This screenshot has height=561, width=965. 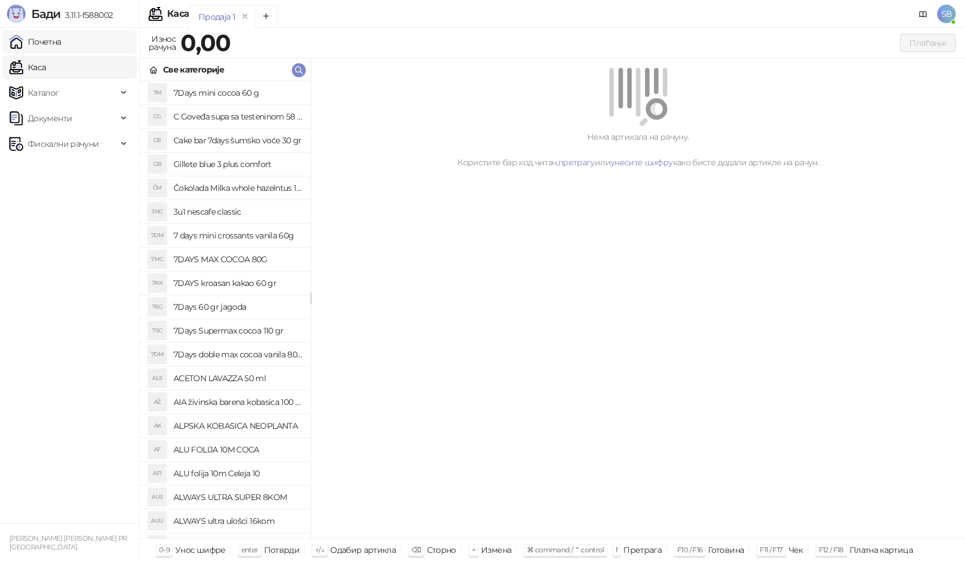 I want to click on h4: 7Days Supermax cocoa 110 gr, so click(x=238, y=331).